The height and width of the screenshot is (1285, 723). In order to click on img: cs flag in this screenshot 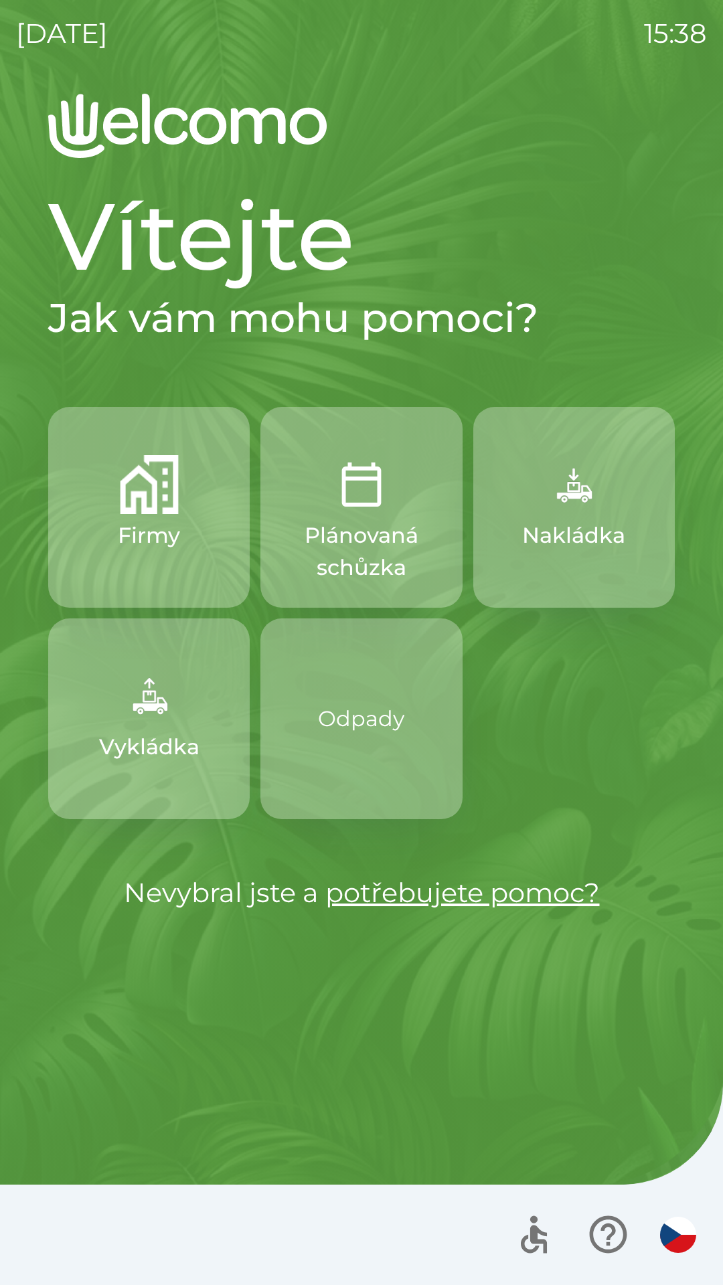, I will do `click(678, 1235)`.